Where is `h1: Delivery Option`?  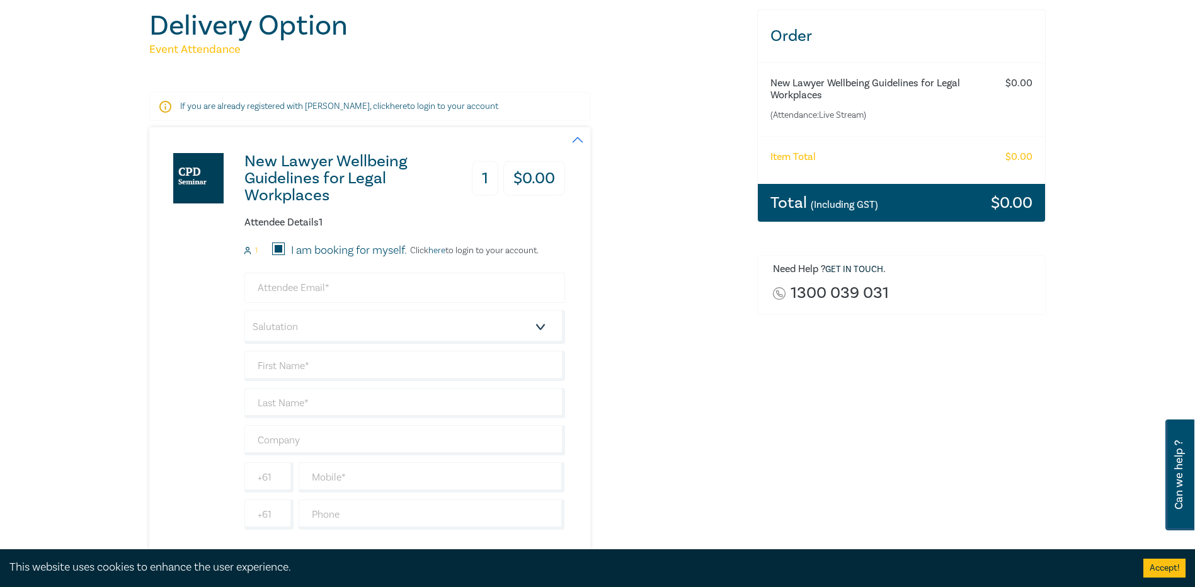
h1: Delivery Option is located at coordinates (445, 26).